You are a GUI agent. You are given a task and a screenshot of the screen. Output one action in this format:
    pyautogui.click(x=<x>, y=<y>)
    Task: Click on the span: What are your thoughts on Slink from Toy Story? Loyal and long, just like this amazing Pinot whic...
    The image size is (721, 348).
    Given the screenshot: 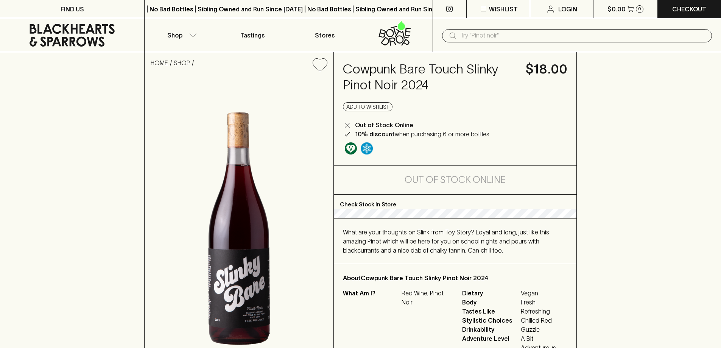 What is the action you would take?
    pyautogui.click(x=446, y=241)
    